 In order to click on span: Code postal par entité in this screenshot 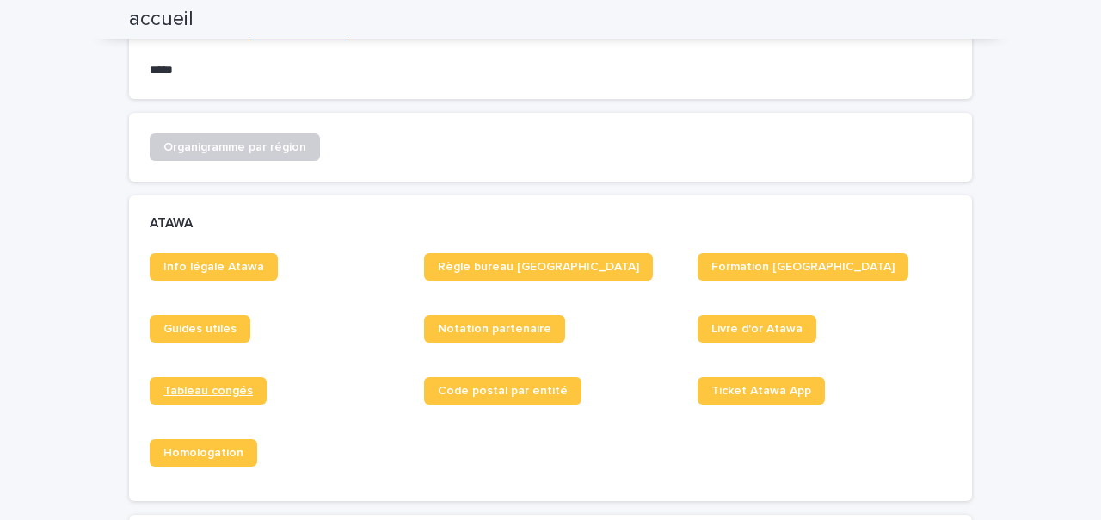, I will do `click(503, 391)`.